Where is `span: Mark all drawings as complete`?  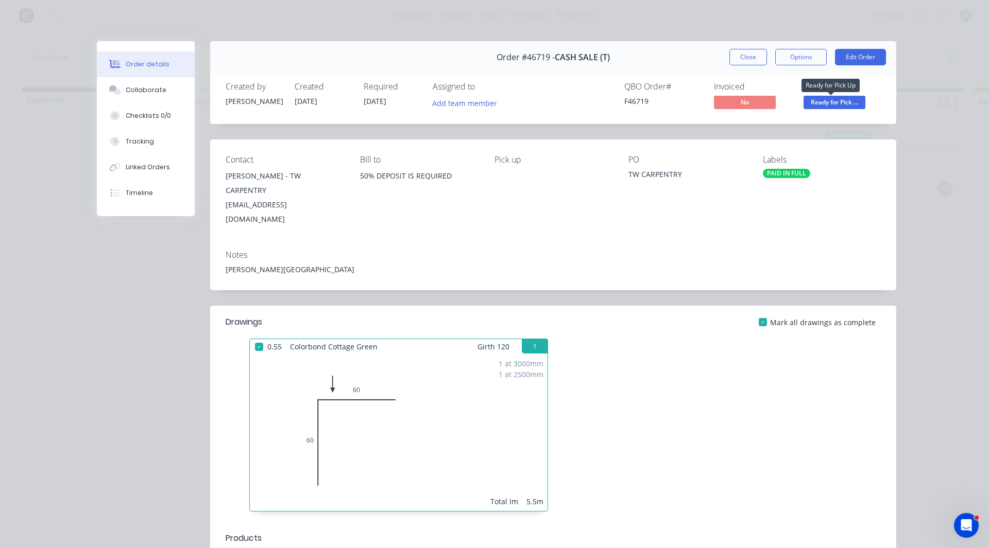
span: Mark all drawings as complete is located at coordinates (822, 322).